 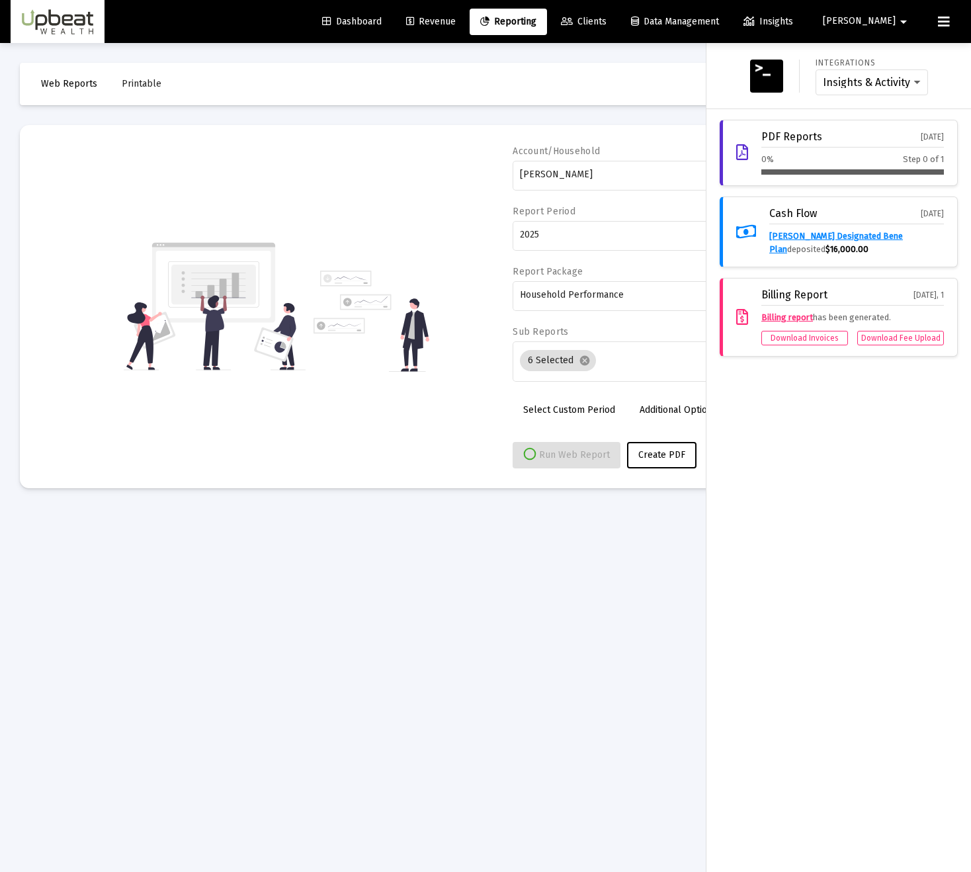 What do you see at coordinates (431, 21) in the screenshot?
I see `span: Revenue` at bounding box center [431, 21].